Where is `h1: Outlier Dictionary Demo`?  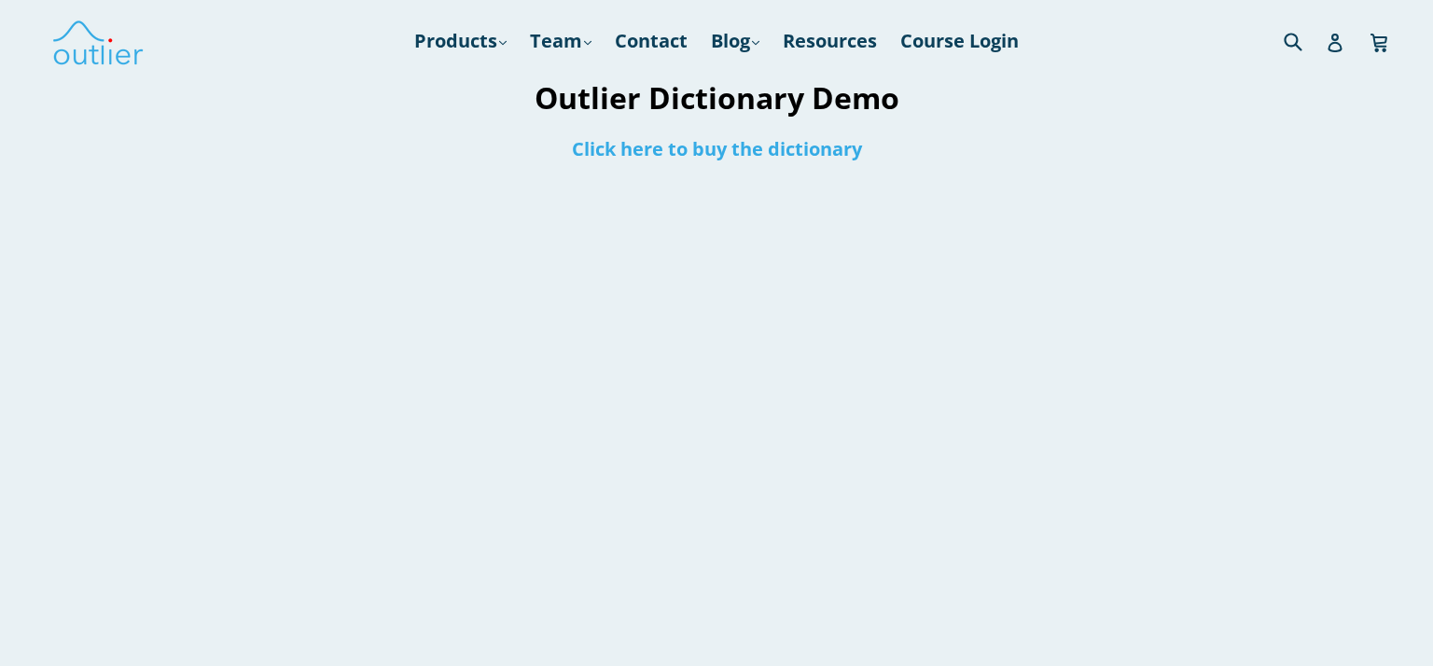
h1: Outlier Dictionary Demo is located at coordinates (717, 97).